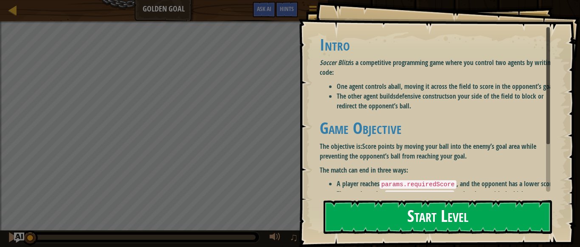  Describe the element at coordinates (423, 96) in the screenshot. I see `strong: defensive constructs` at that location.